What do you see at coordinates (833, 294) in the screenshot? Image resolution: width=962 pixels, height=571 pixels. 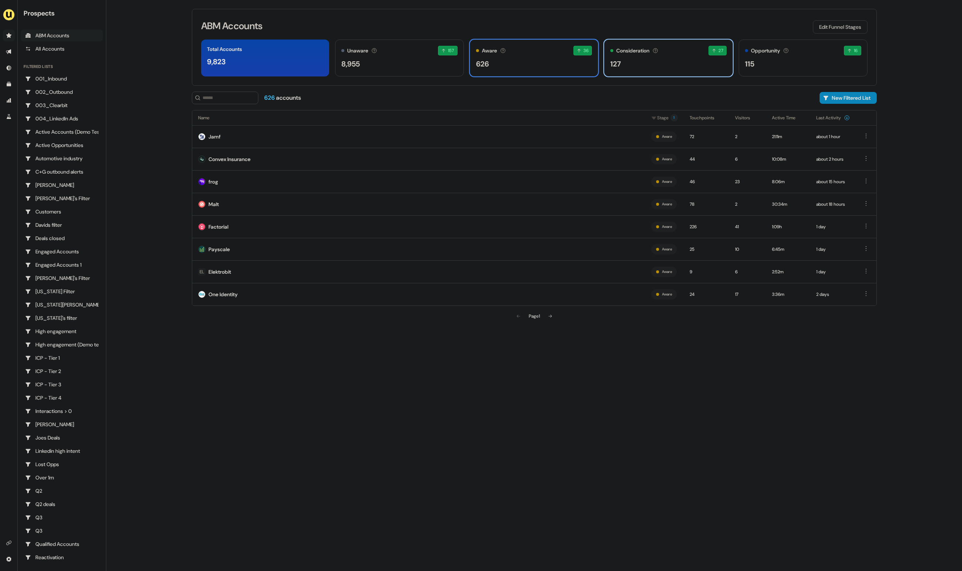 I see `div: 2 days` at bounding box center [833, 294].